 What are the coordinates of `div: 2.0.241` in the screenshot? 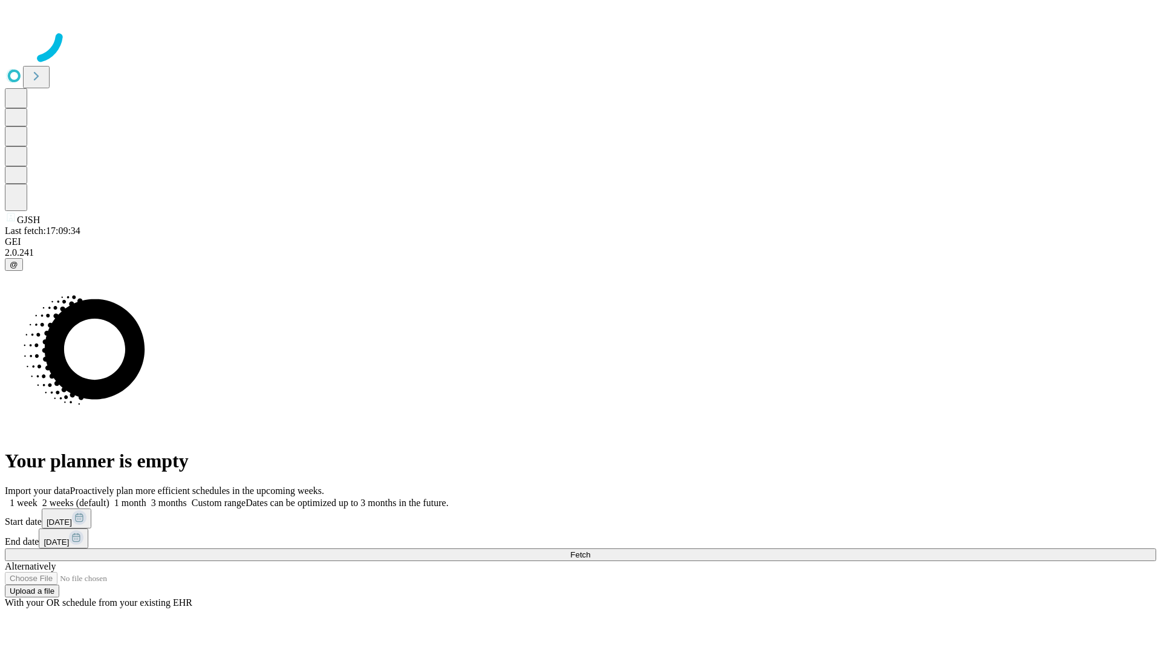 It's located at (581, 253).